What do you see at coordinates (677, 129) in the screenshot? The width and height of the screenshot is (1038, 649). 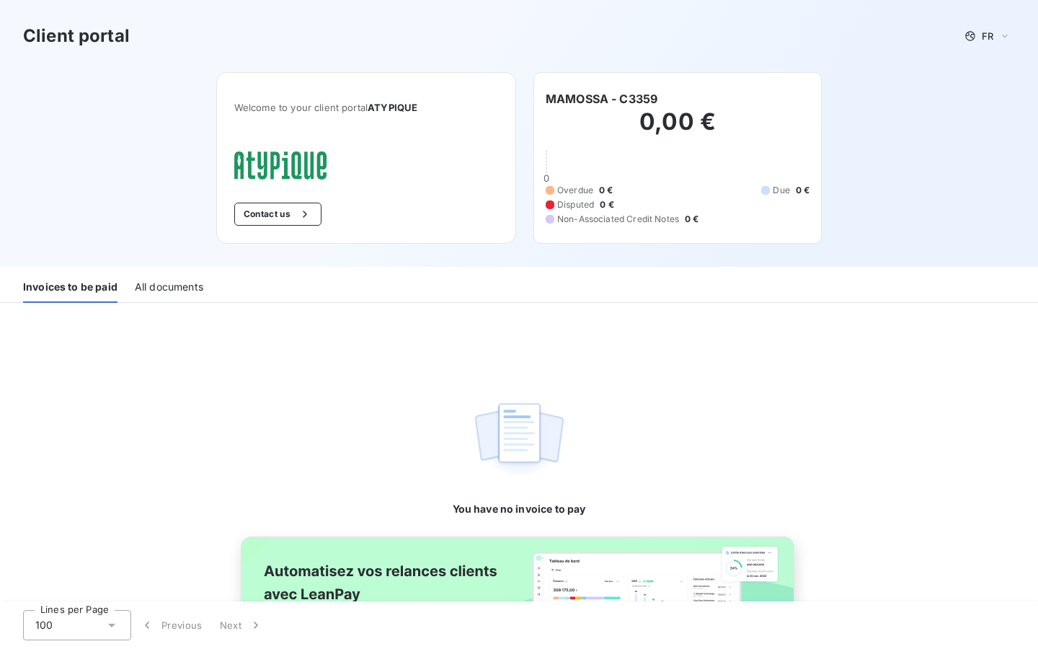 I see `h2: 0,00 €` at bounding box center [677, 129].